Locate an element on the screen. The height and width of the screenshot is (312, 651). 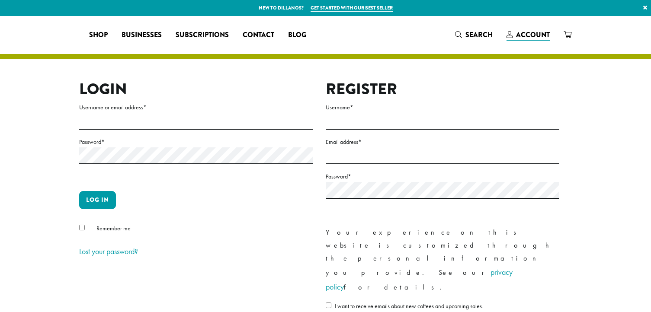
label: Email address is located at coordinates (442, 142).